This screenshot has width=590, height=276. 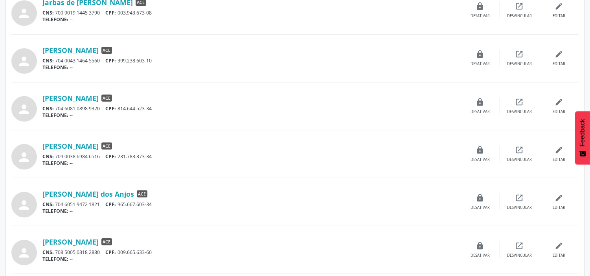 I want to click on div: 704 6051 9472 1821 965.667.603-34, so click(x=251, y=204).